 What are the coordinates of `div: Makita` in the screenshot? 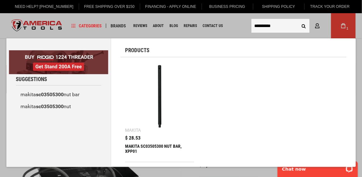 It's located at (133, 130).